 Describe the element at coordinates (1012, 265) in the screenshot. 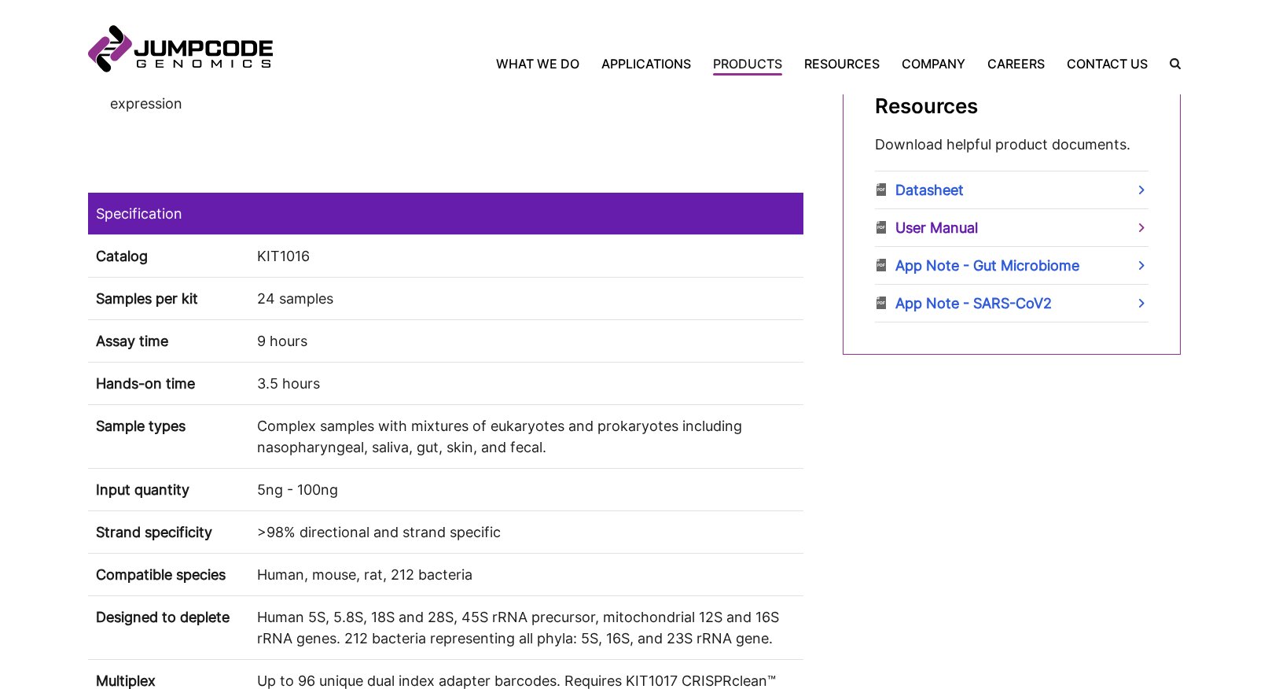

I see `a: App Note - Gut Microbiome` at that location.